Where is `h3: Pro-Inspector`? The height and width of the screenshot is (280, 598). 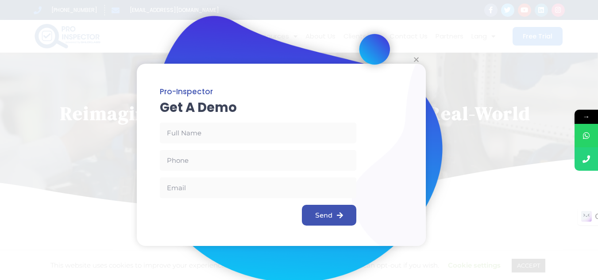 h3: Pro-Inspector is located at coordinates (258, 92).